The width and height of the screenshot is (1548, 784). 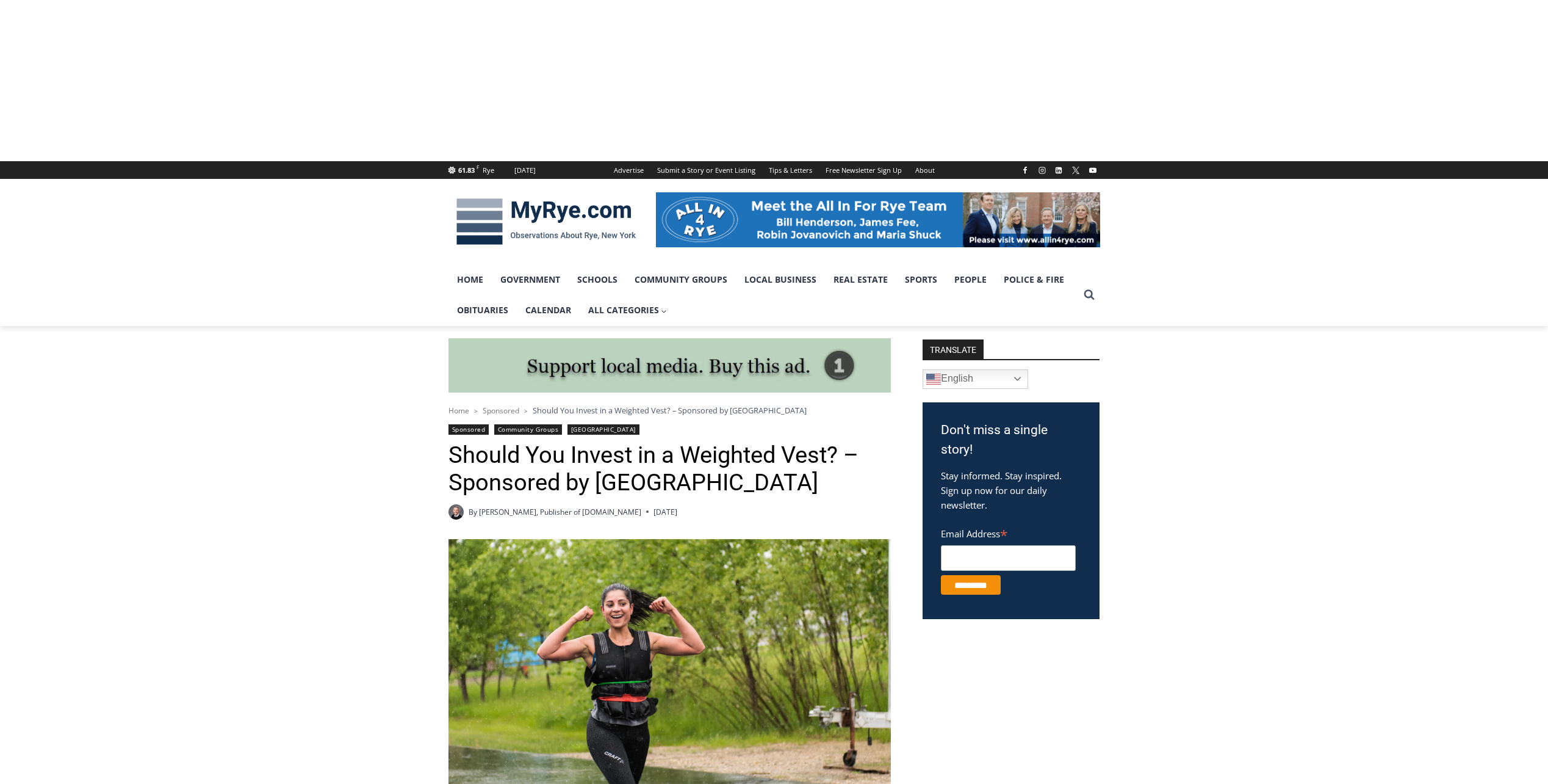 I want to click on a: Calendar, so click(x=548, y=310).